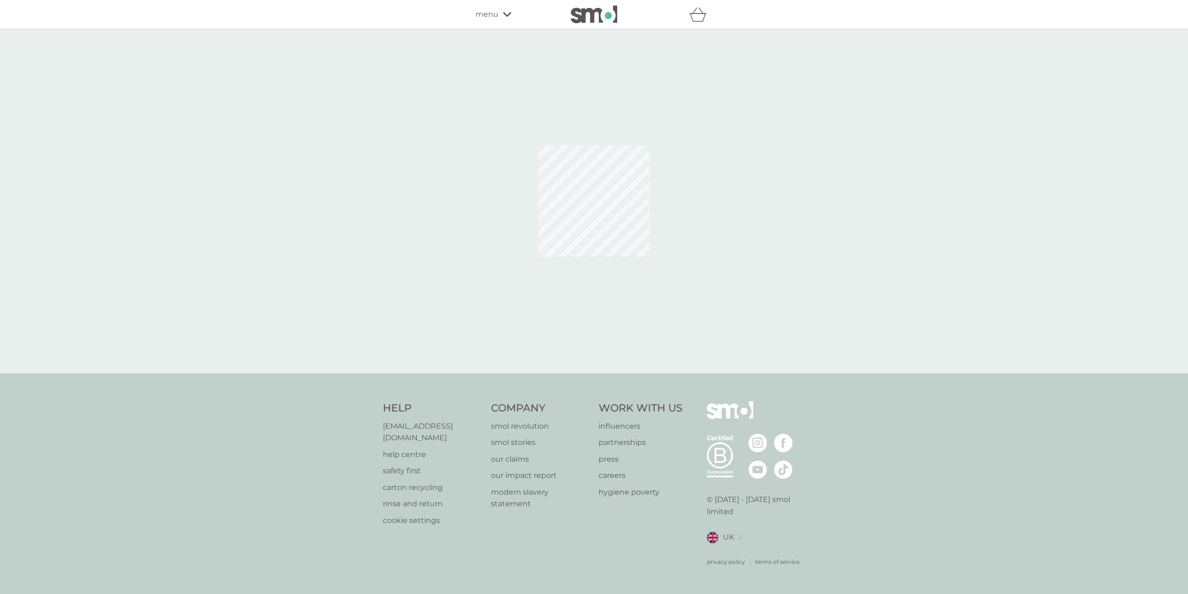  What do you see at coordinates (540, 408) in the screenshot?
I see `h4: Company` at bounding box center [540, 408].